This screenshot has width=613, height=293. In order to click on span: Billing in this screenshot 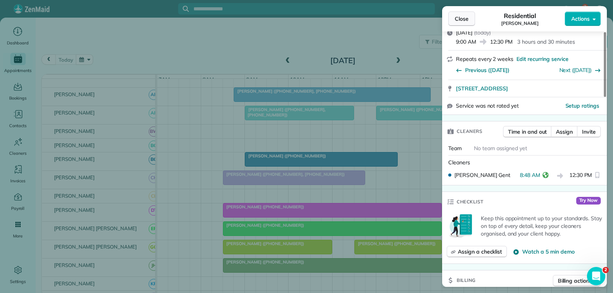, I will do `click(466, 281)`.